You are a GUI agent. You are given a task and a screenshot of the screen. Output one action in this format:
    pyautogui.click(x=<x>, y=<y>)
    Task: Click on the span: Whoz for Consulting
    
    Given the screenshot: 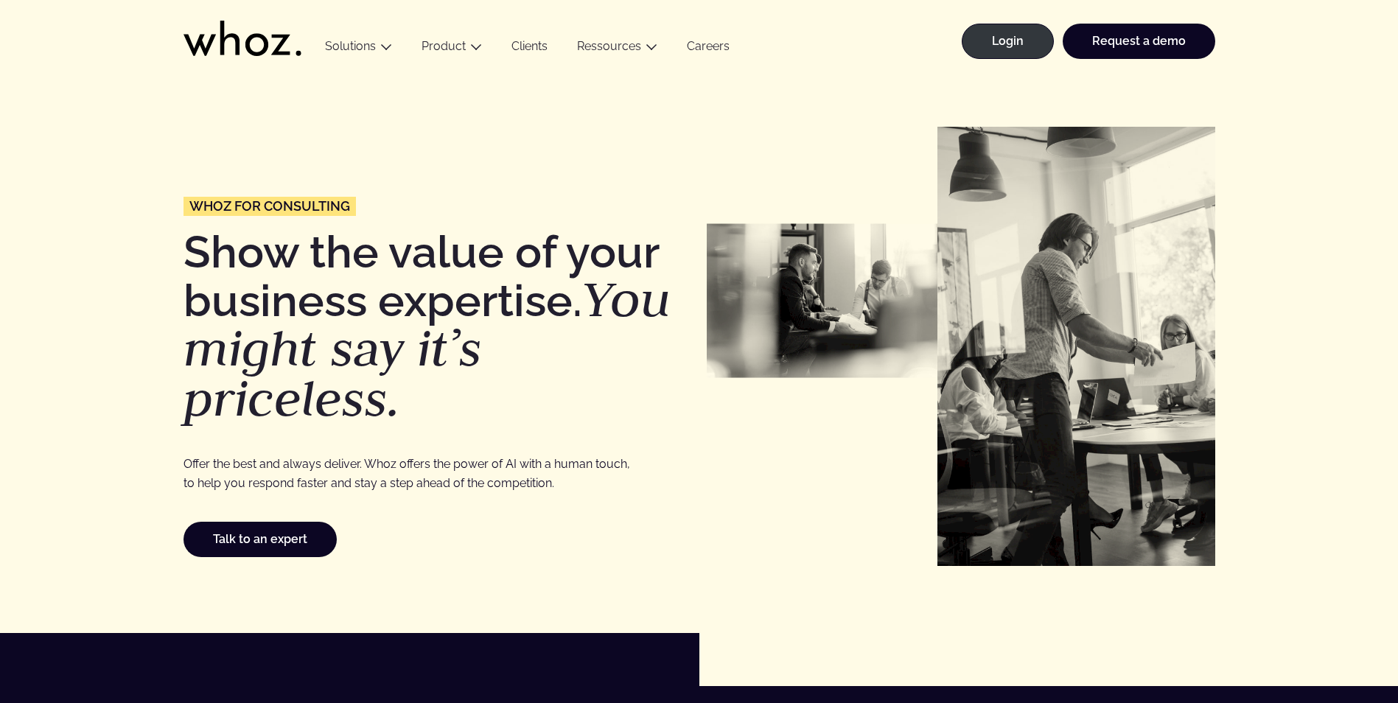 What is the action you would take?
    pyautogui.click(x=270, y=206)
    